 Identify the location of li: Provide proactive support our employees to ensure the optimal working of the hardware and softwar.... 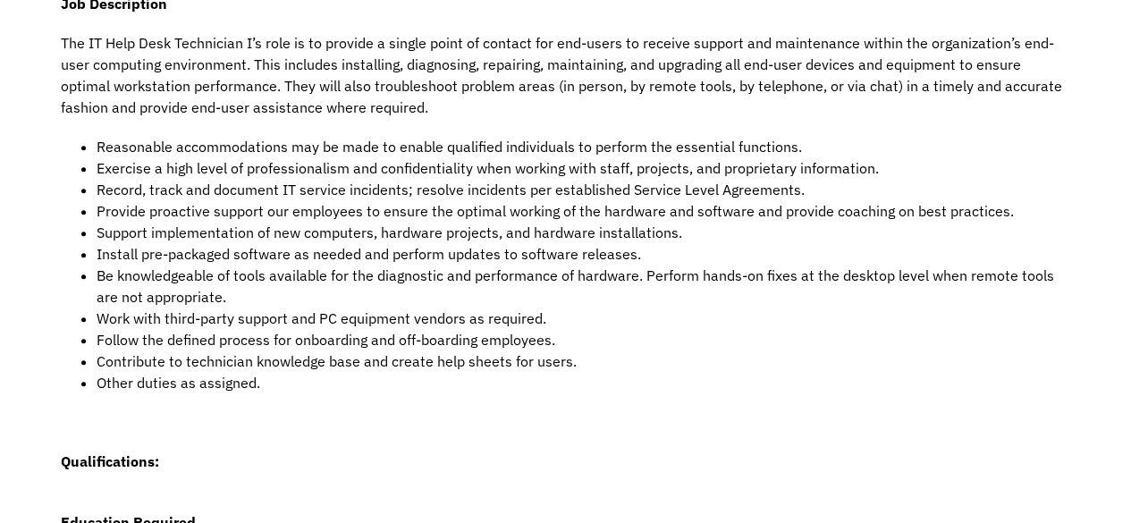
(584, 211).